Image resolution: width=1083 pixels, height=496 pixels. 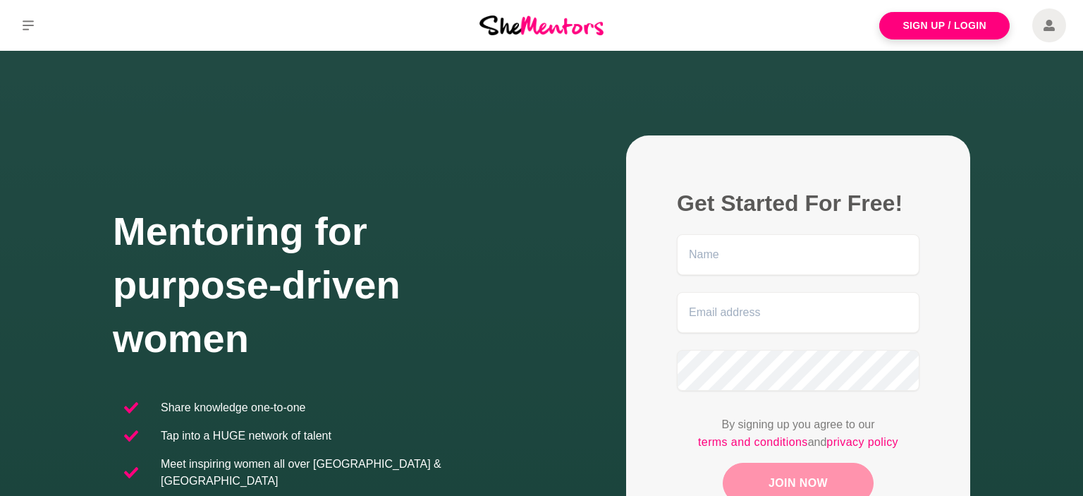 What do you see at coordinates (798, 203) in the screenshot?
I see `h2: Get Started For Free!` at bounding box center [798, 203].